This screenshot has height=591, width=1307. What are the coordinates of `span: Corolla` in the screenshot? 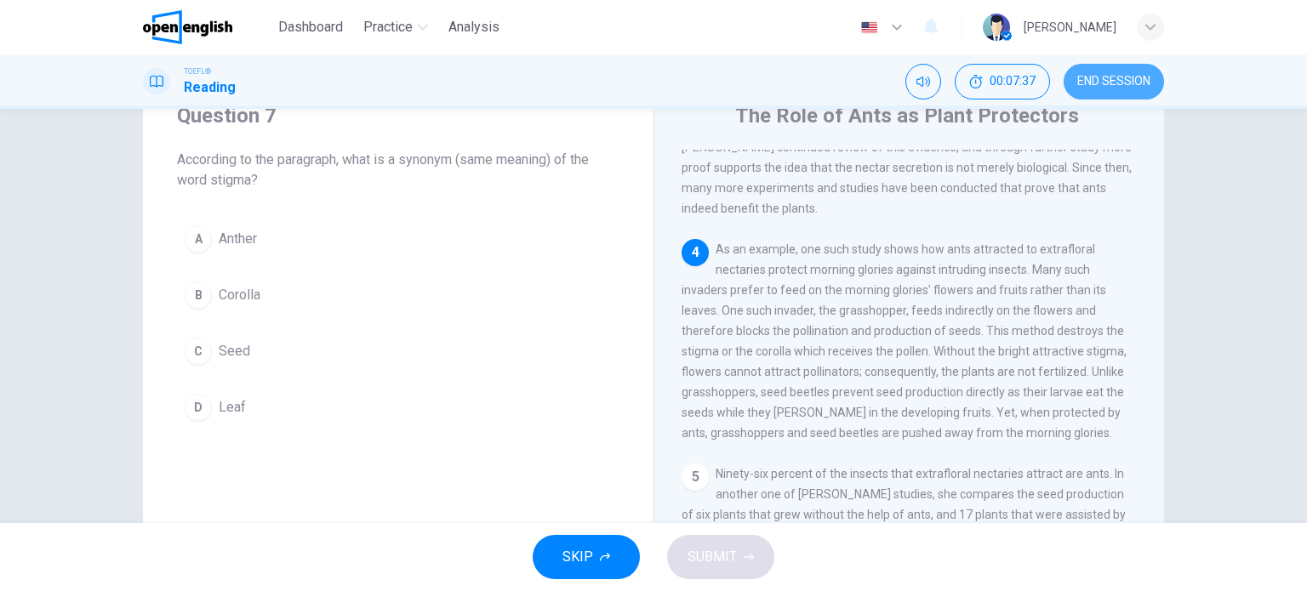 It's located at (239, 295).